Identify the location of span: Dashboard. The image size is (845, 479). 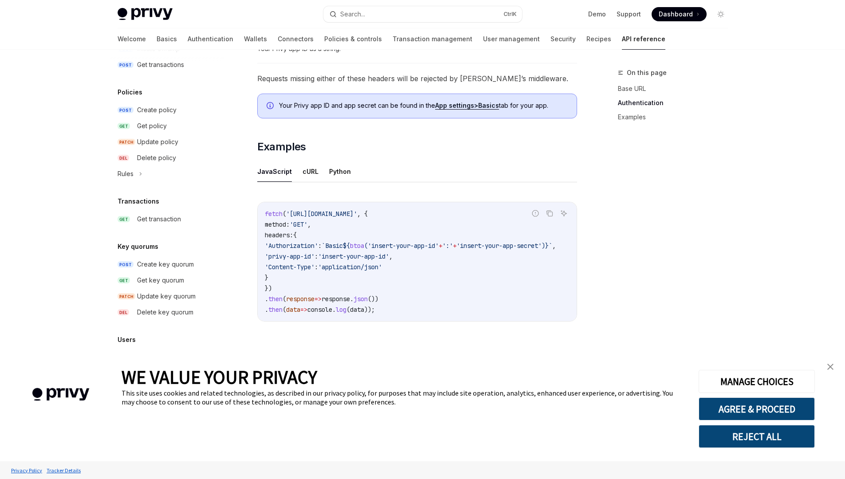
(675, 14).